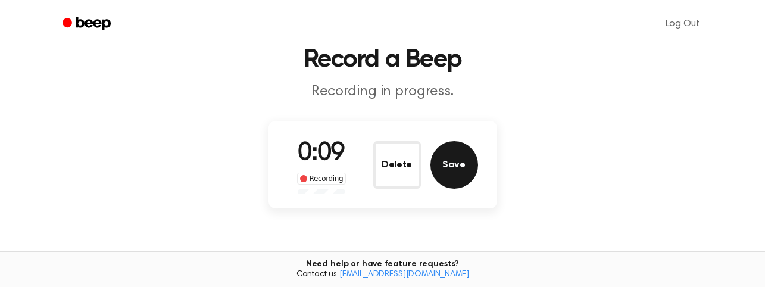 The width and height of the screenshot is (765, 287). What do you see at coordinates (397, 165) in the screenshot?
I see `button: Delete Audio Record` at bounding box center [397, 165].